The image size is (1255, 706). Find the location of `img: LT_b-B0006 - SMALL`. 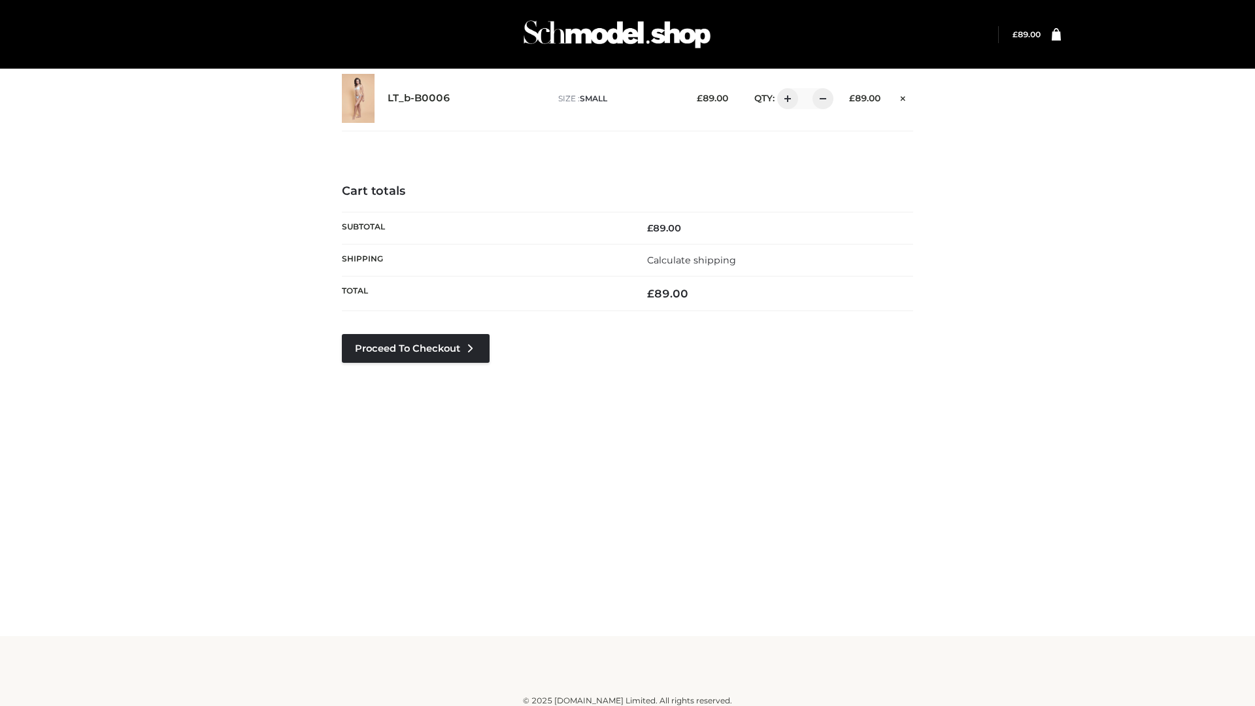

img: LT_b-B0006 - SMALL is located at coordinates (358, 98).